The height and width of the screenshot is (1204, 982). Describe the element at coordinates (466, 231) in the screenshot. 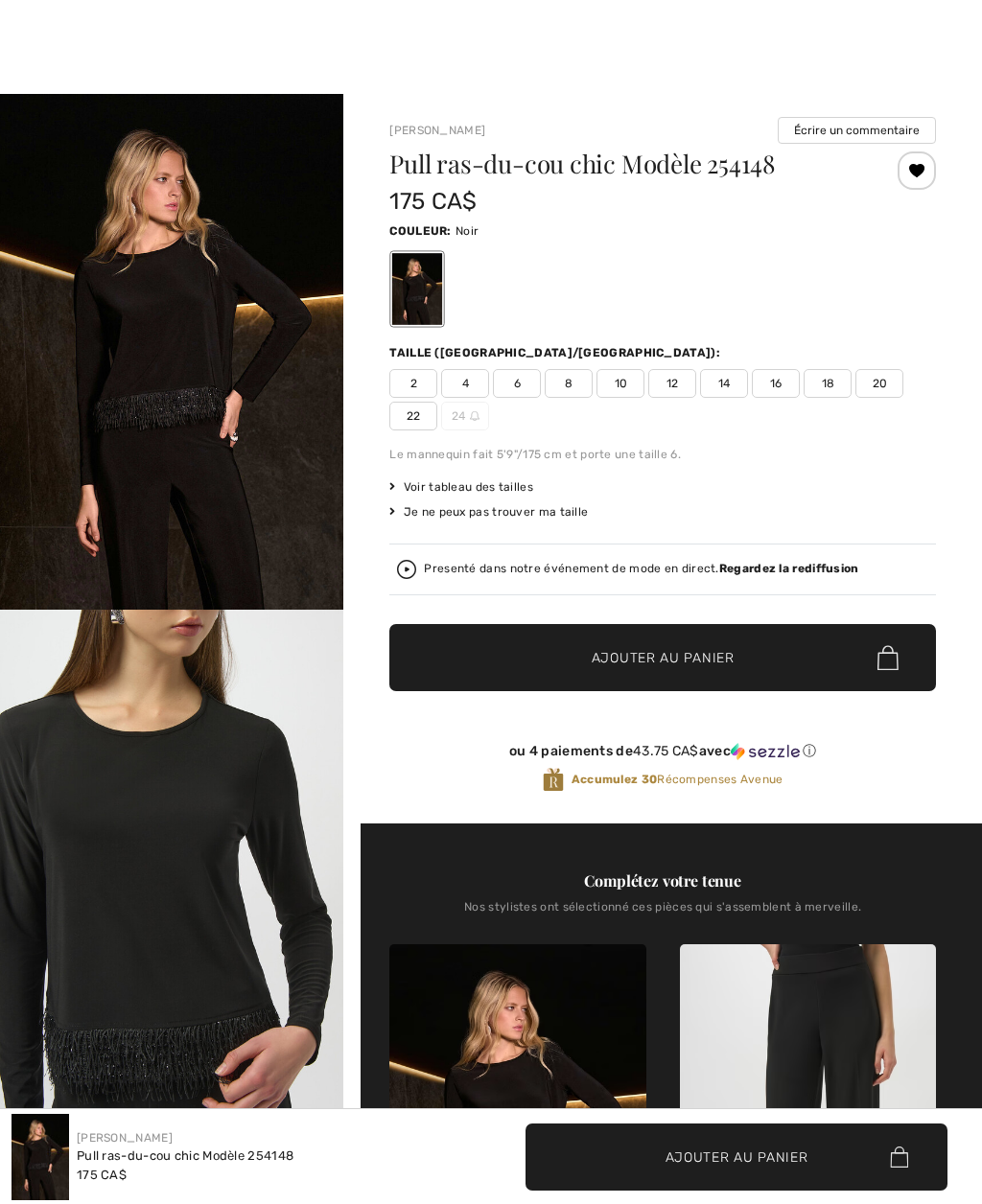

I see `span: Noir` at that location.